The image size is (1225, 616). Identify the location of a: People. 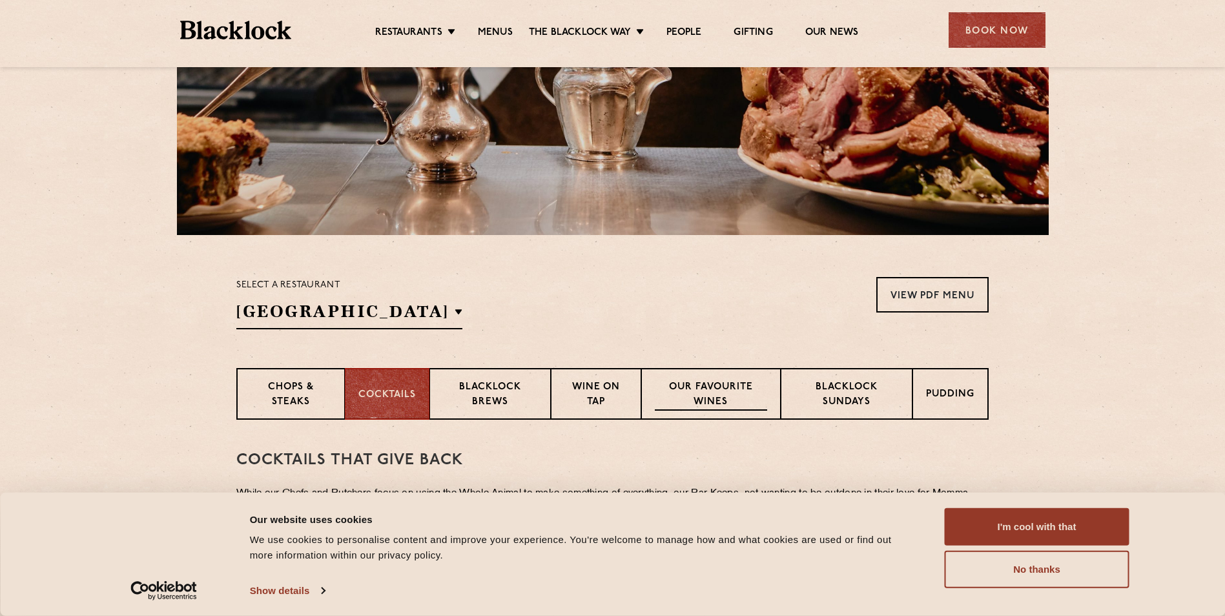
(684, 34).